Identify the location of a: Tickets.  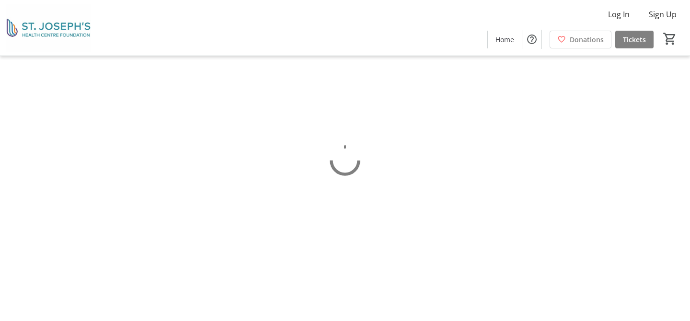
(634, 39).